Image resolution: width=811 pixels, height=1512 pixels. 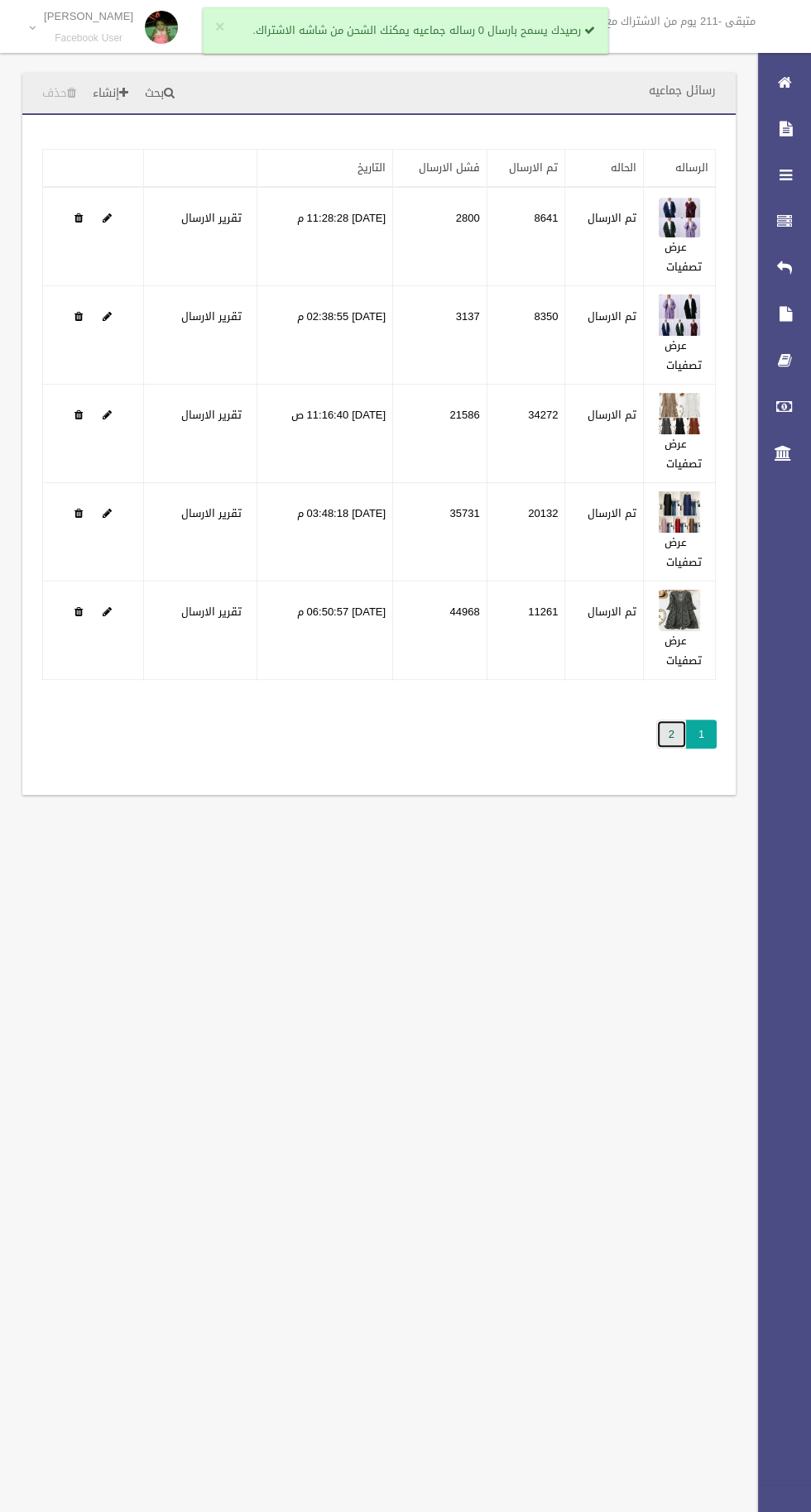 What do you see at coordinates (405, 31) in the screenshot?
I see `div: رصيدك يسمح بارسال 0 رساله جماعيه يمكنك الشحن من شاشه الاشتراك.` at bounding box center [405, 31].